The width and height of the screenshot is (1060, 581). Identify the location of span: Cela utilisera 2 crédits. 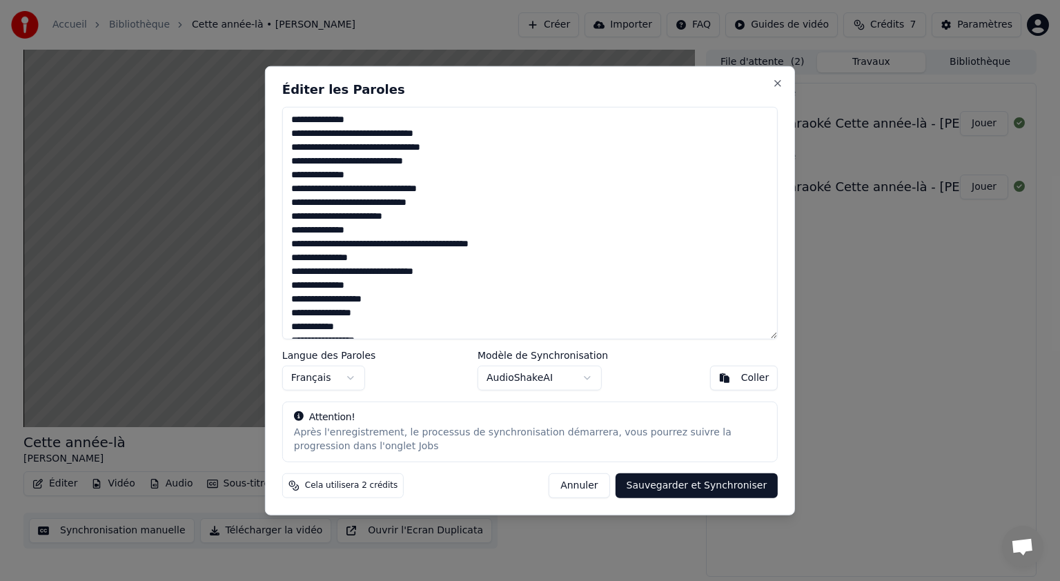
(351, 485).